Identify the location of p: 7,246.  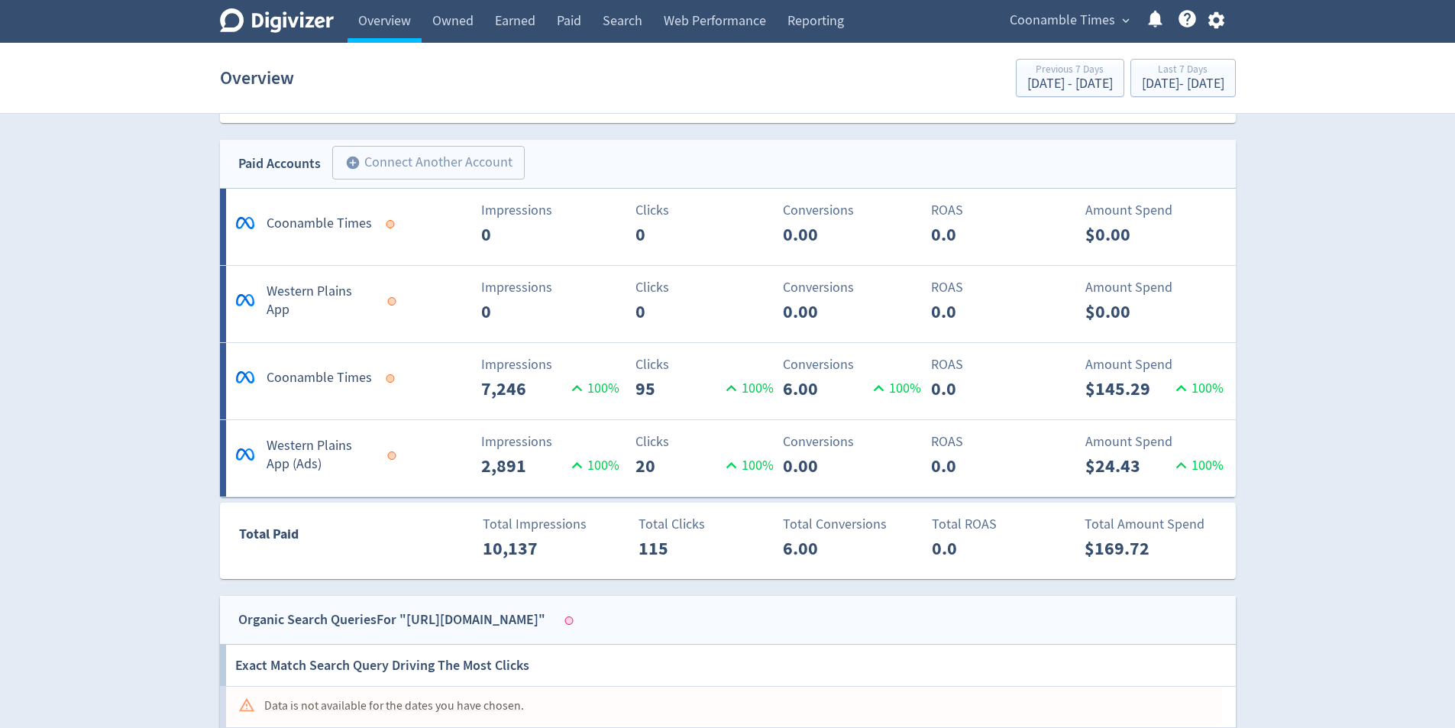
(524, 389).